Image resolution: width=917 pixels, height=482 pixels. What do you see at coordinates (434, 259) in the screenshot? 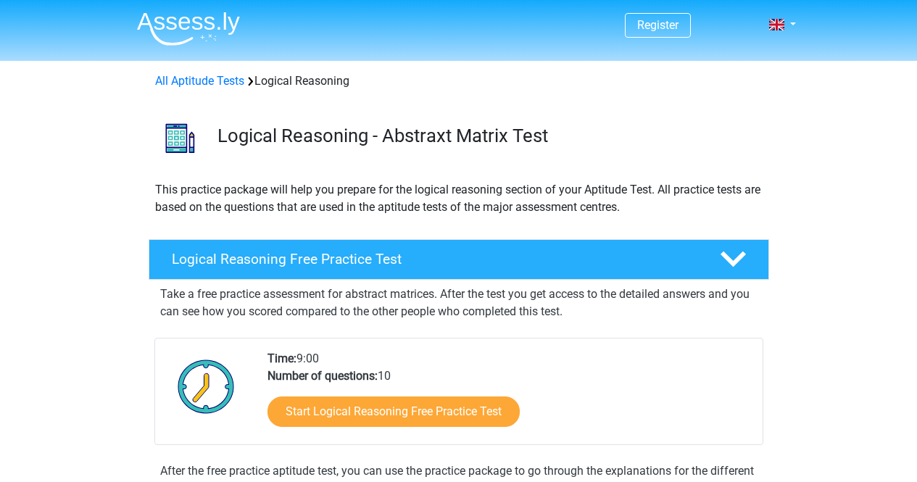
I see `h4: Logical Reasoning Free Practice Test` at bounding box center [434, 259].